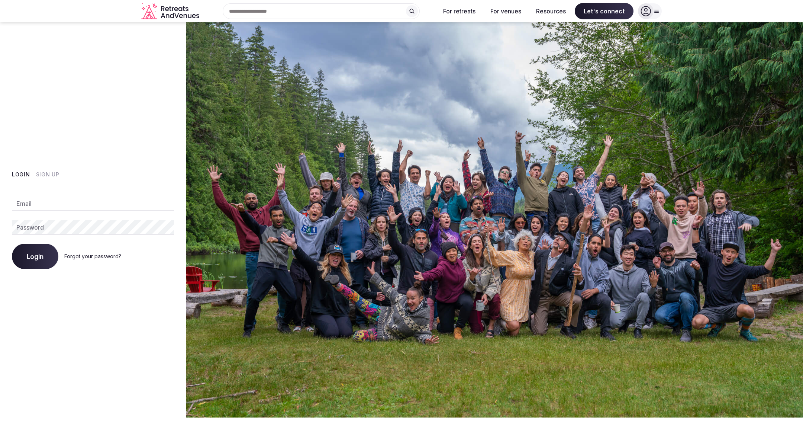 The height and width of the screenshot is (422, 803). I want to click on img: My Account Background, so click(495, 220).